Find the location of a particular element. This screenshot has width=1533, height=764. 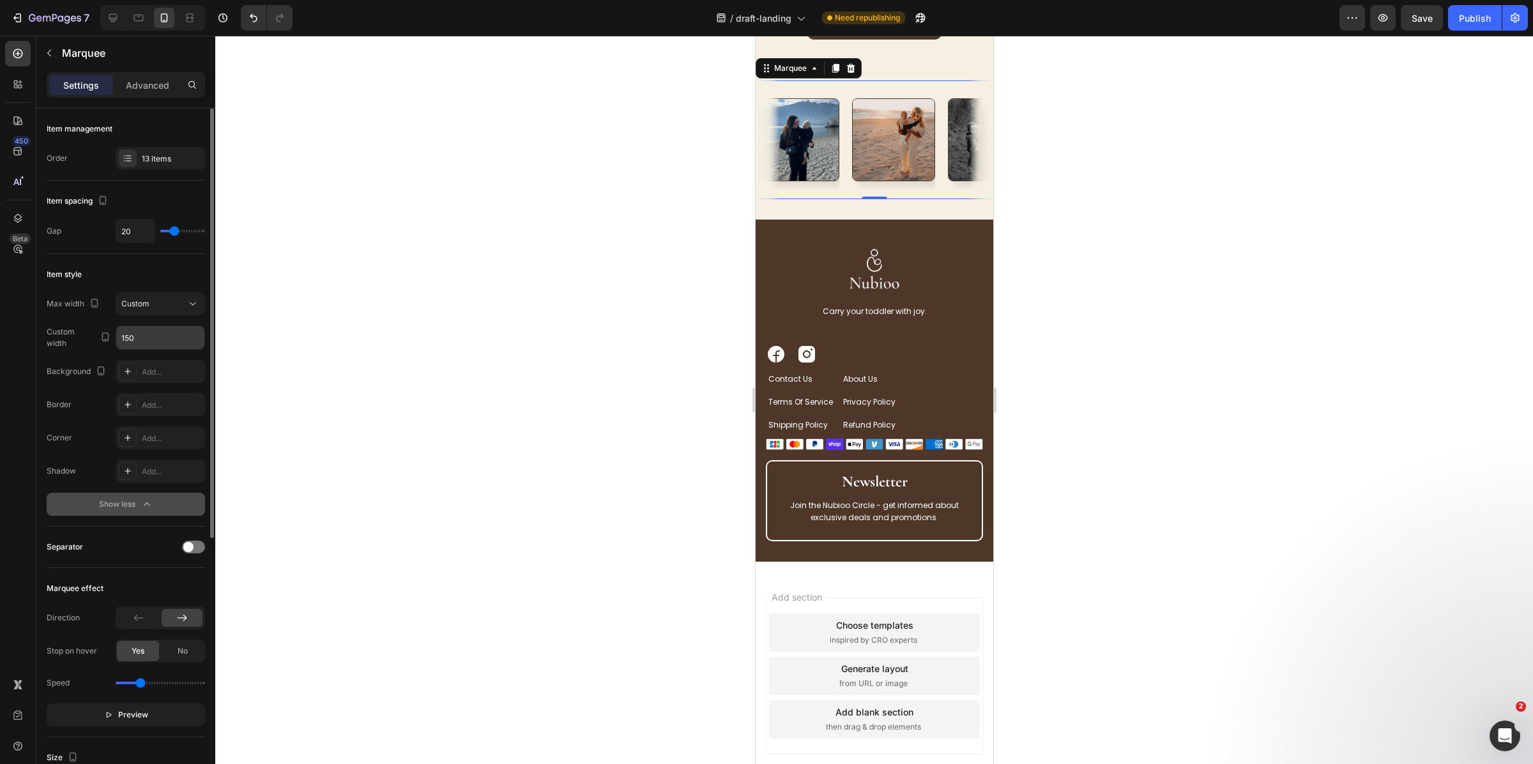

p: Advanced is located at coordinates (148, 85).